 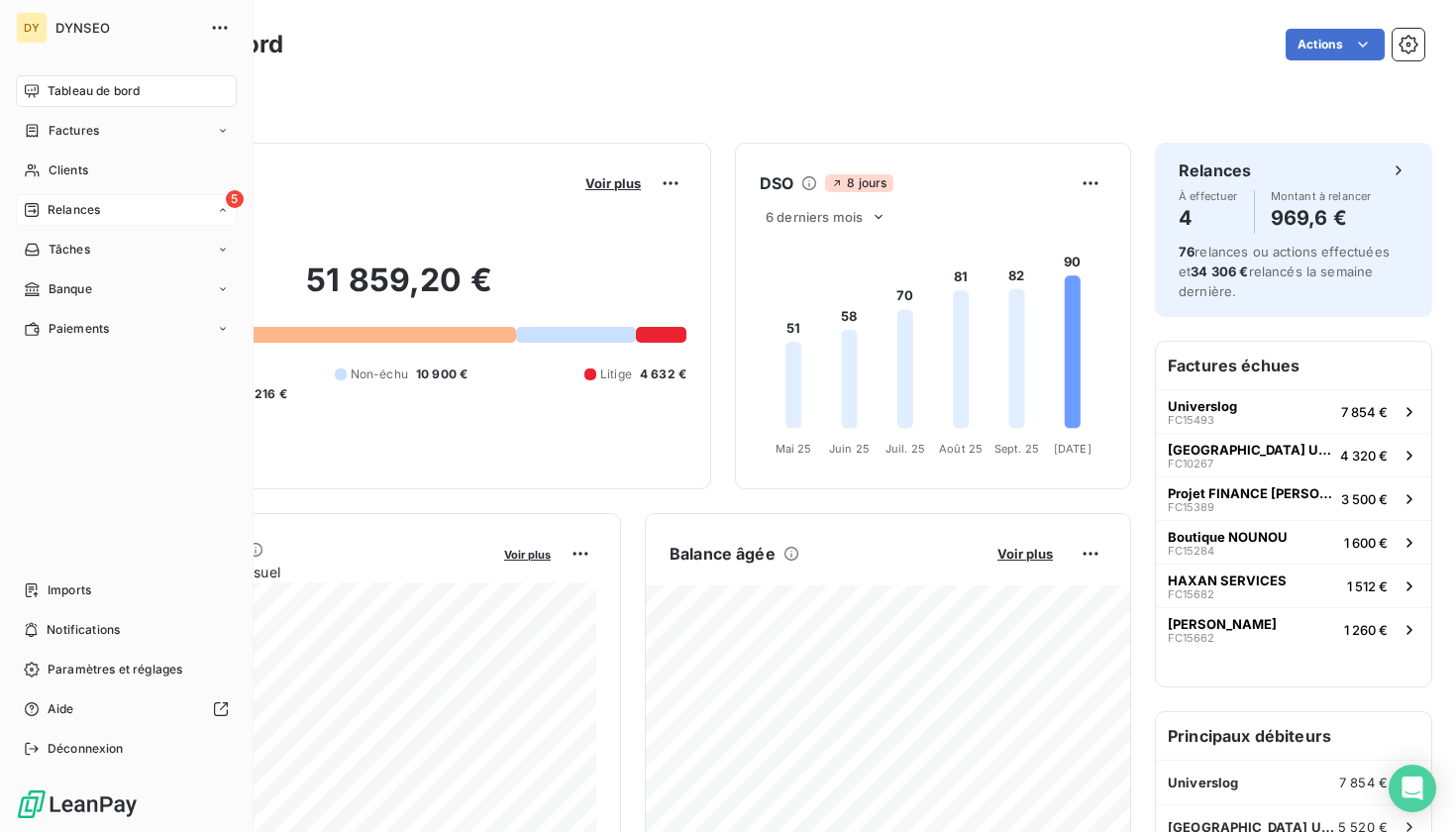 I want to click on span: 76, so click(x=1187, y=252).